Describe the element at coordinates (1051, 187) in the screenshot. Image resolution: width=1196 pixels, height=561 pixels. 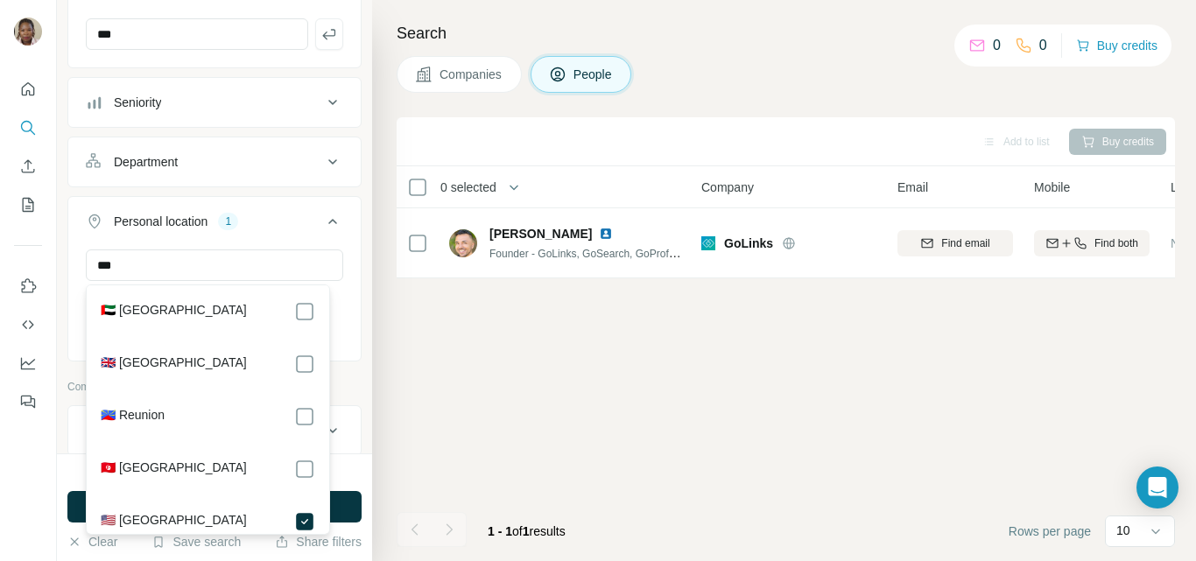
I see `span: Mobile` at that location.